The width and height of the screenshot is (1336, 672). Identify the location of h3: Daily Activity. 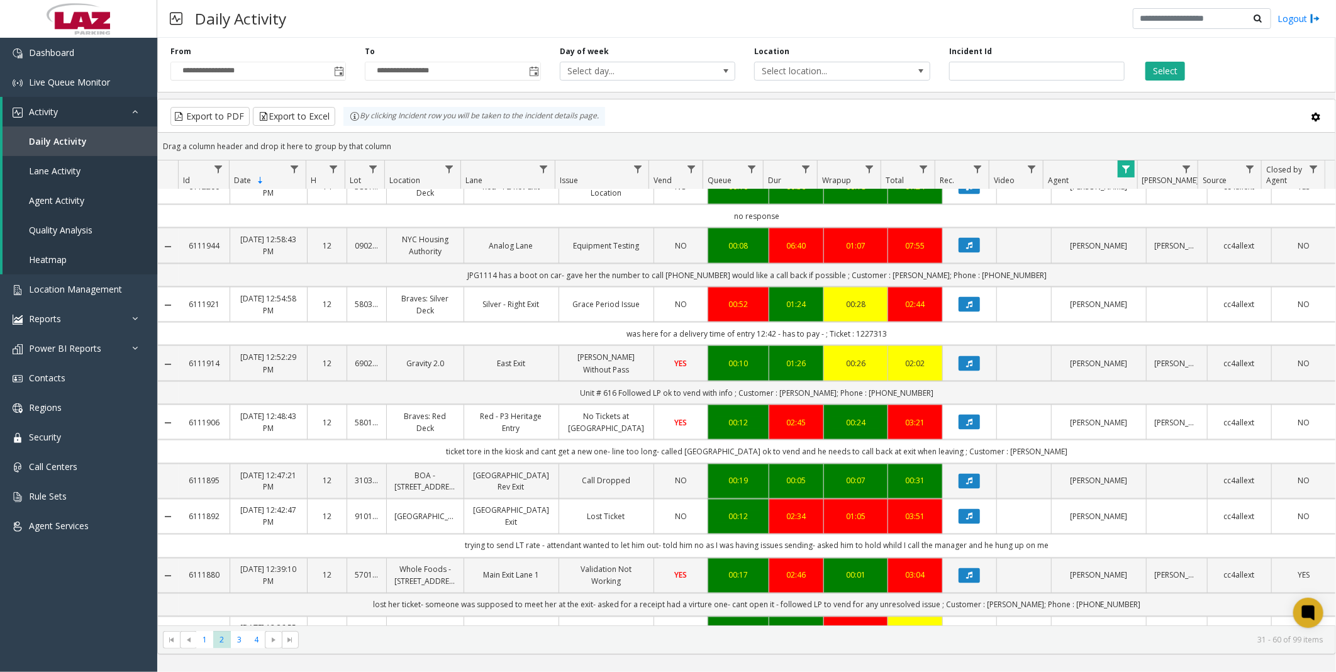
(240, 18).